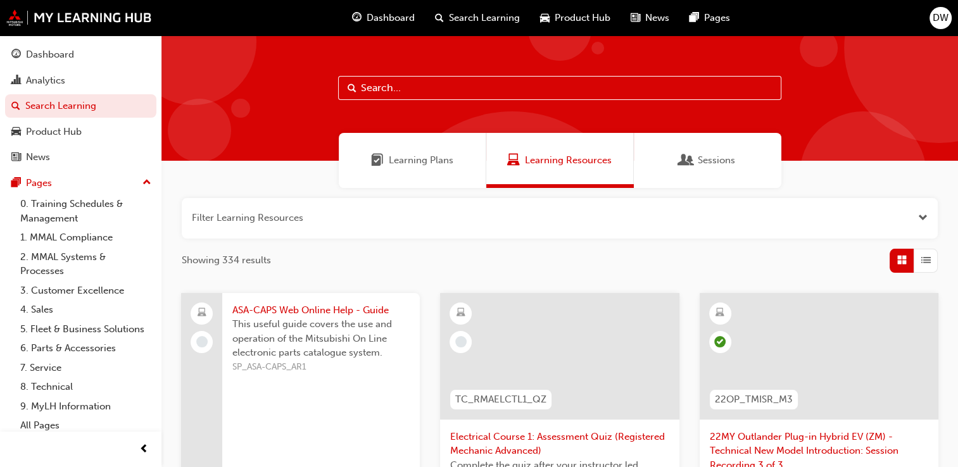 The width and height of the screenshot is (958, 467). What do you see at coordinates (85, 310) in the screenshot?
I see `a: 4. Sales` at bounding box center [85, 310].